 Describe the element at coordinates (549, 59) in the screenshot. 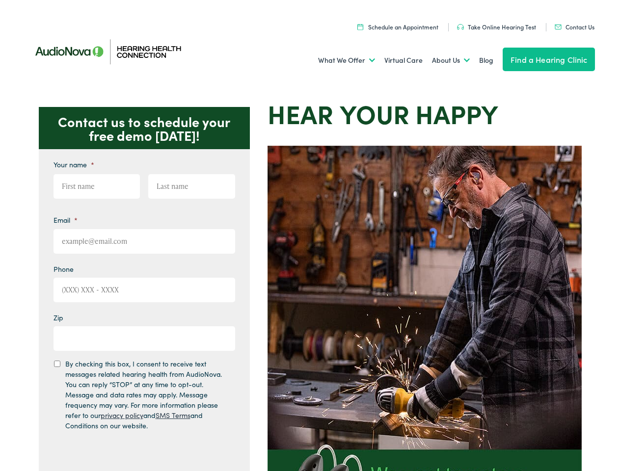

I see `a: Find a Hearing Clinic` at that location.